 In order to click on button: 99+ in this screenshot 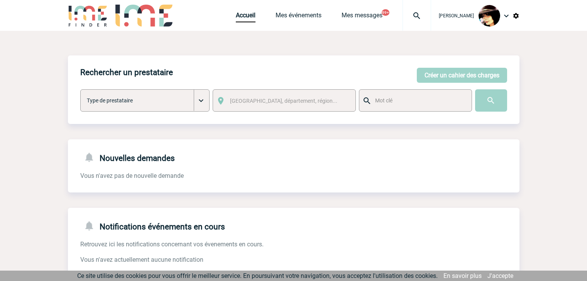, I will do `click(385, 12)`.